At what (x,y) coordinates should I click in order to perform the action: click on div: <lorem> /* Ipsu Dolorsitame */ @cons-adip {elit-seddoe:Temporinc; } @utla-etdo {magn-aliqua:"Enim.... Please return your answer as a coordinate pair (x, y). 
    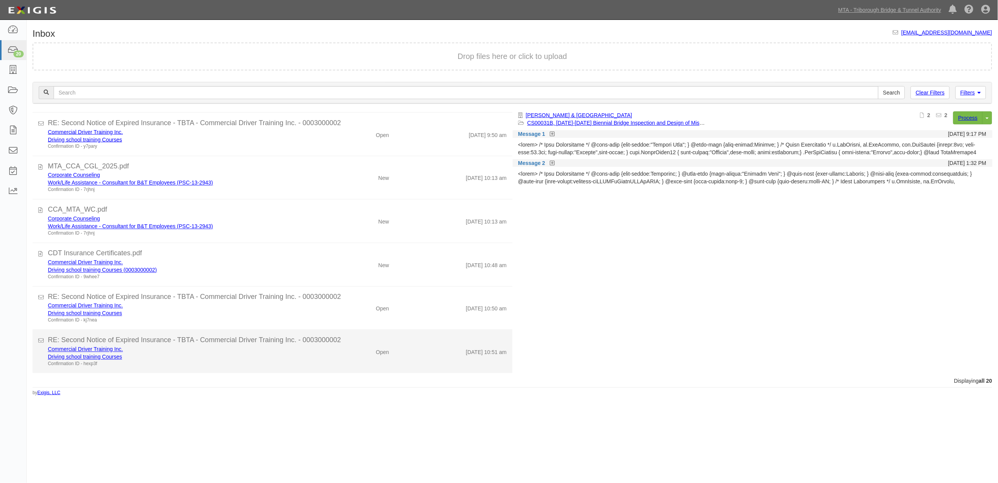
    Looking at the image, I should click on (753, 178).